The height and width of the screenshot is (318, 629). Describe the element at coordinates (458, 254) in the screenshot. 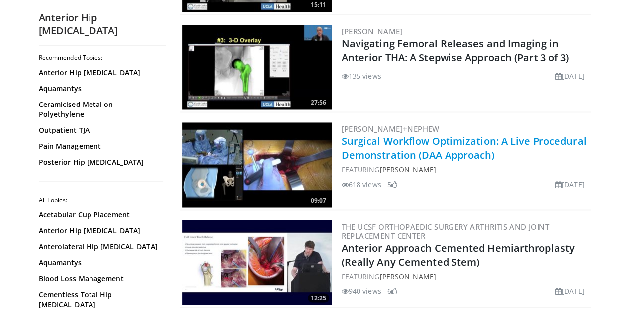

I see `a: Anterior Approach Cemented Hemiarthroplasty (Really Any Cemented Stem)` at that location.